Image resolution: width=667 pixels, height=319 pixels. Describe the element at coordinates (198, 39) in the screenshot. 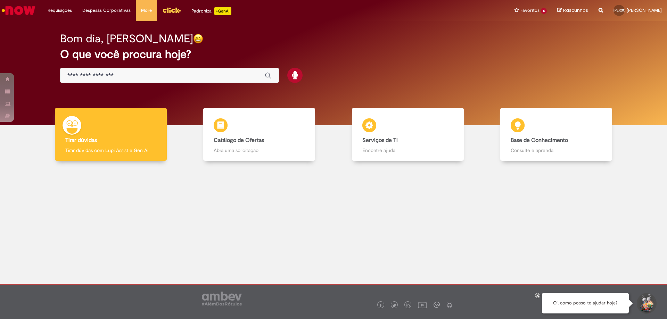

I see `img: happy-face.png` at that location.